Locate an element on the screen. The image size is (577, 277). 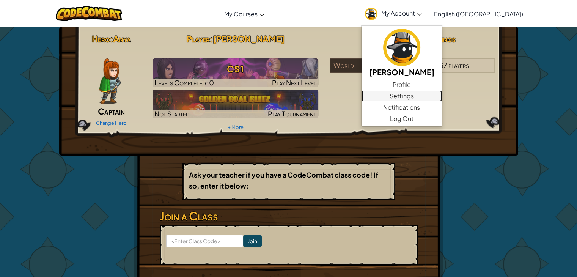
a: My Account is located at coordinates (393, 13).